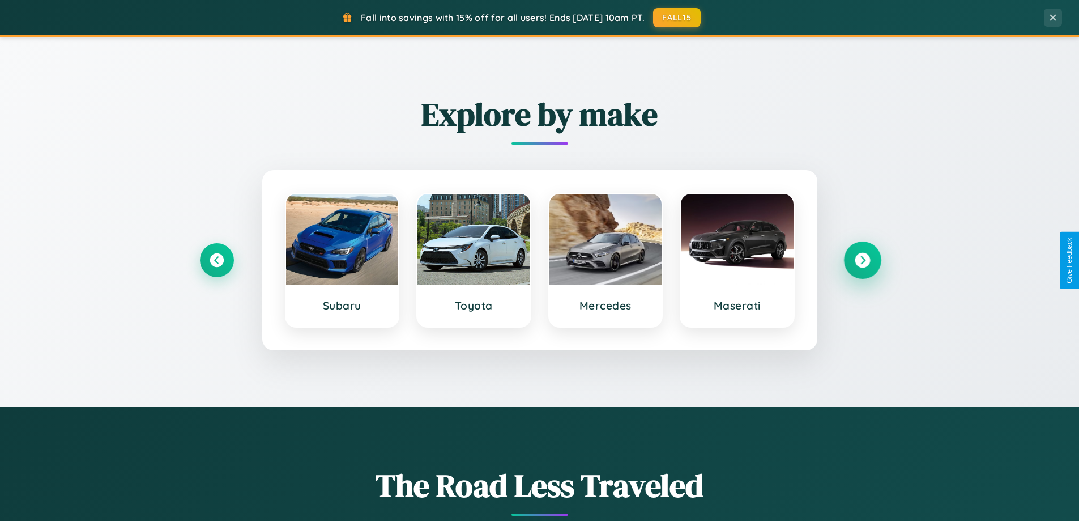  What do you see at coordinates (540, 485) in the screenshot?
I see `h1: The Road Less Traveled` at bounding box center [540, 485].